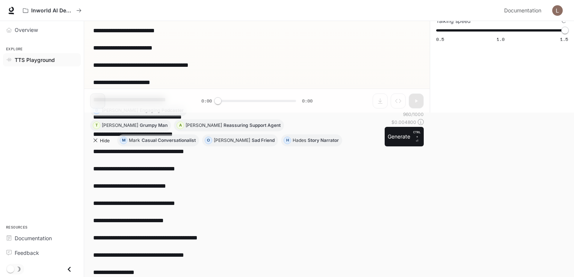  I want to click on p: Casual Conversationalist, so click(169, 140).